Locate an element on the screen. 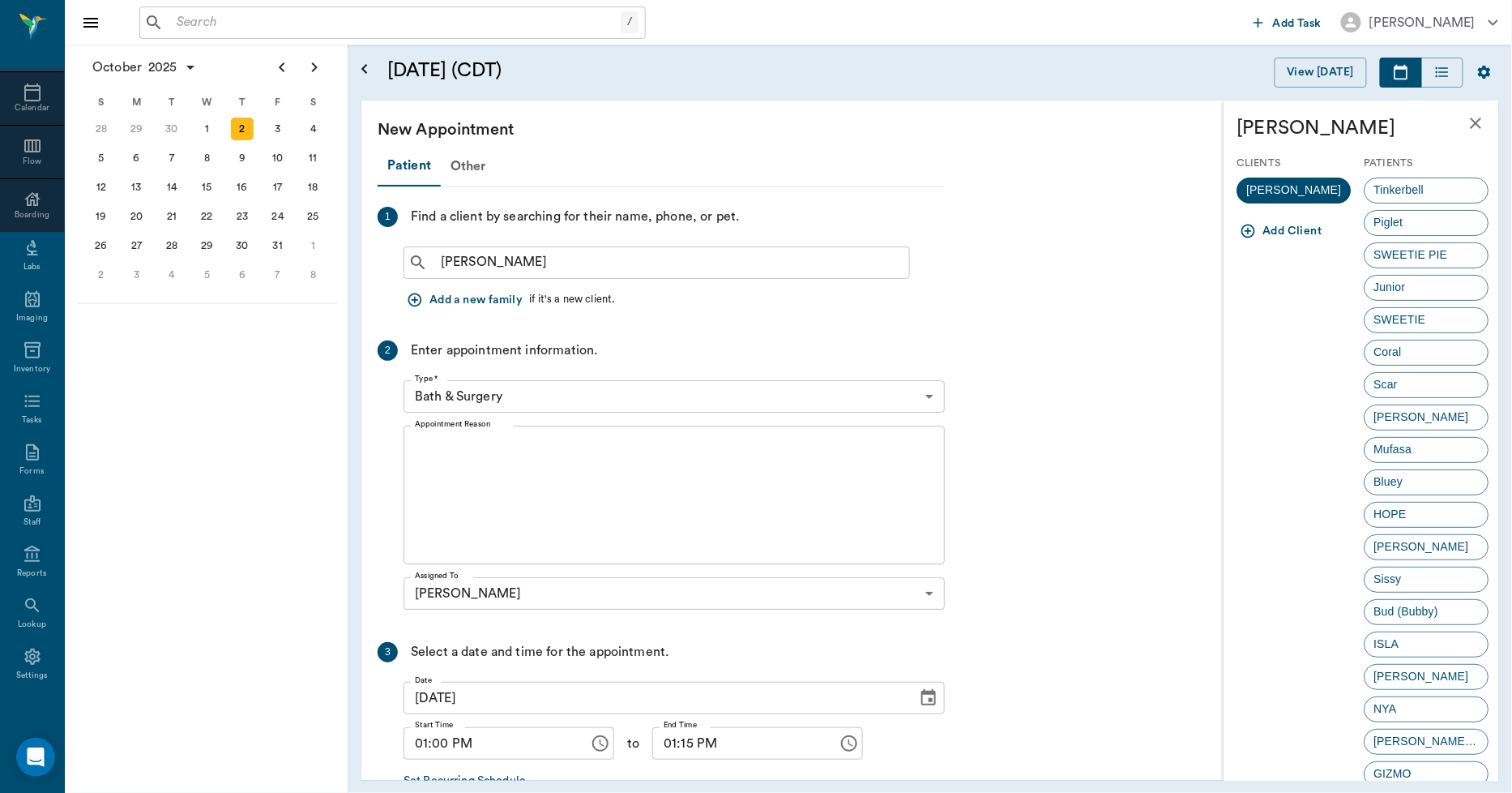 This screenshot has width=1512, height=793. span: 2025 is located at coordinates (162, 67).